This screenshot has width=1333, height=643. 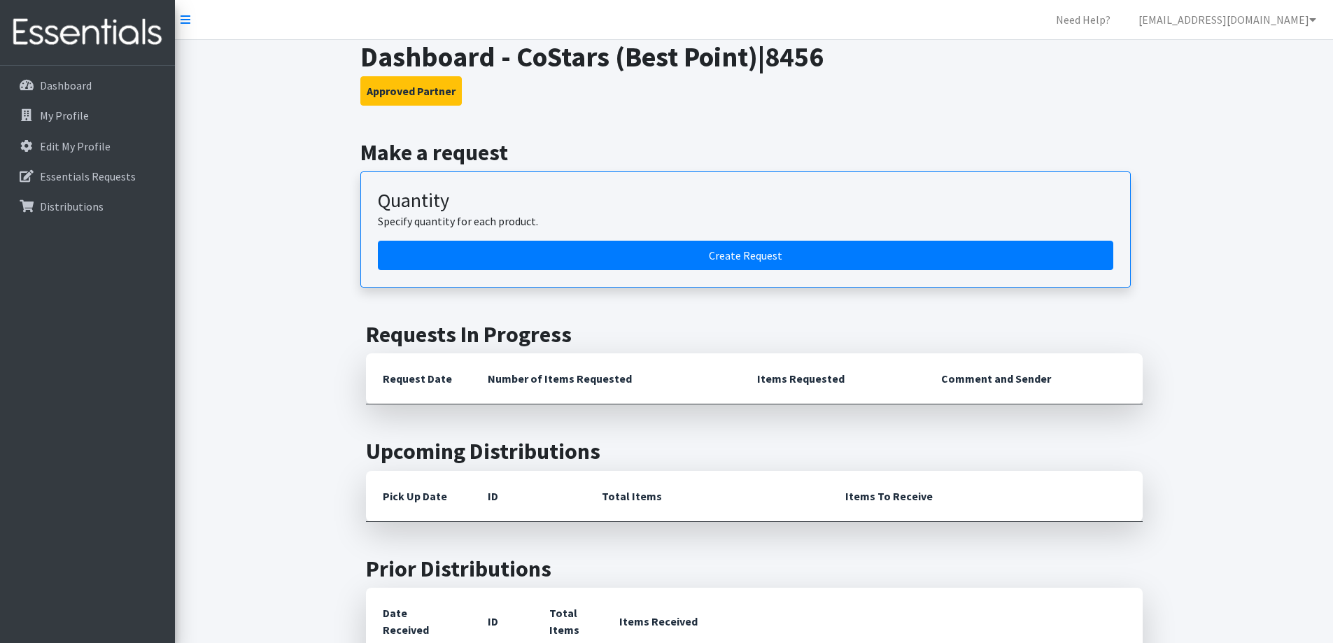 What do you see at coordinates (755, 569) in the screenshot?
I see `h2: Prior Distributions` at bounding box center [755, 569].